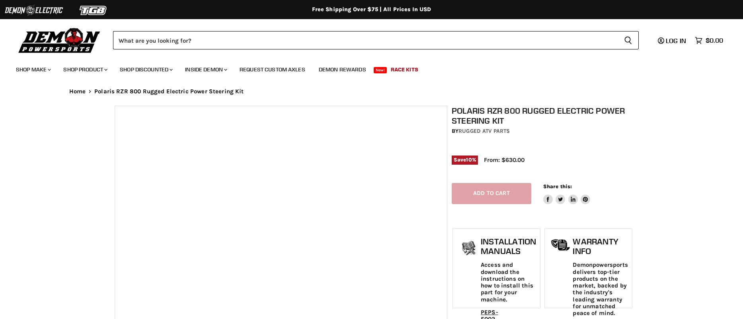 The image size is (743, 319). I want to click on aside: Share this:, so click(567, 193).